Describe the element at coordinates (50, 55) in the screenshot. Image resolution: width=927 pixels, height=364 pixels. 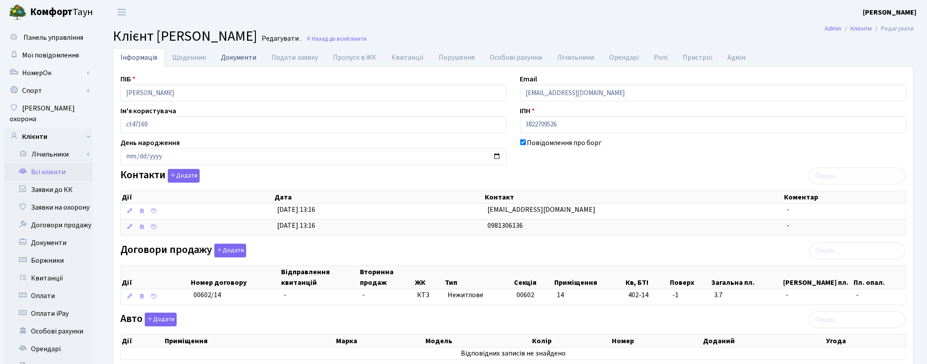
I see `span: Мої повідомлення` at that location.